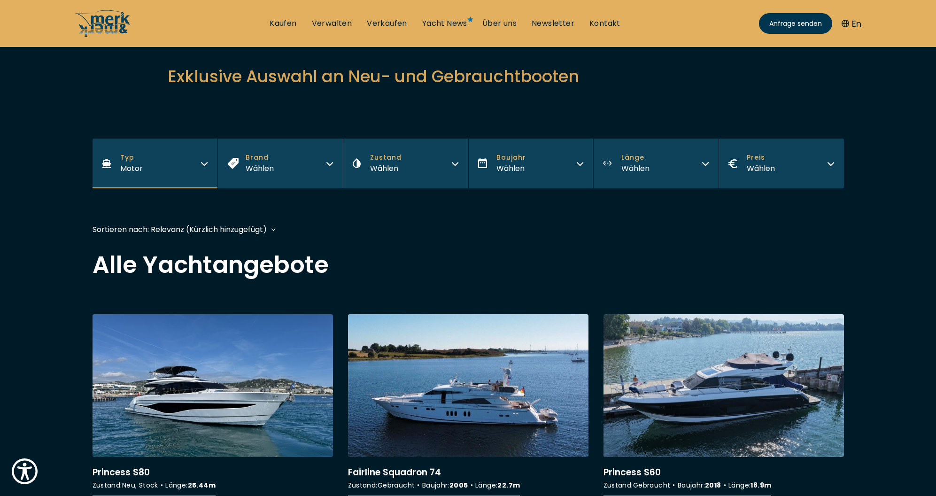  I want to click on button: TypMotor, so click(155, 163).